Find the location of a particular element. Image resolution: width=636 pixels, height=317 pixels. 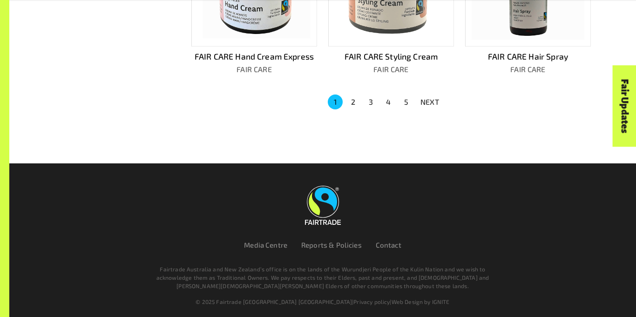

a: Media Centre is located at coordinates (266, 245).